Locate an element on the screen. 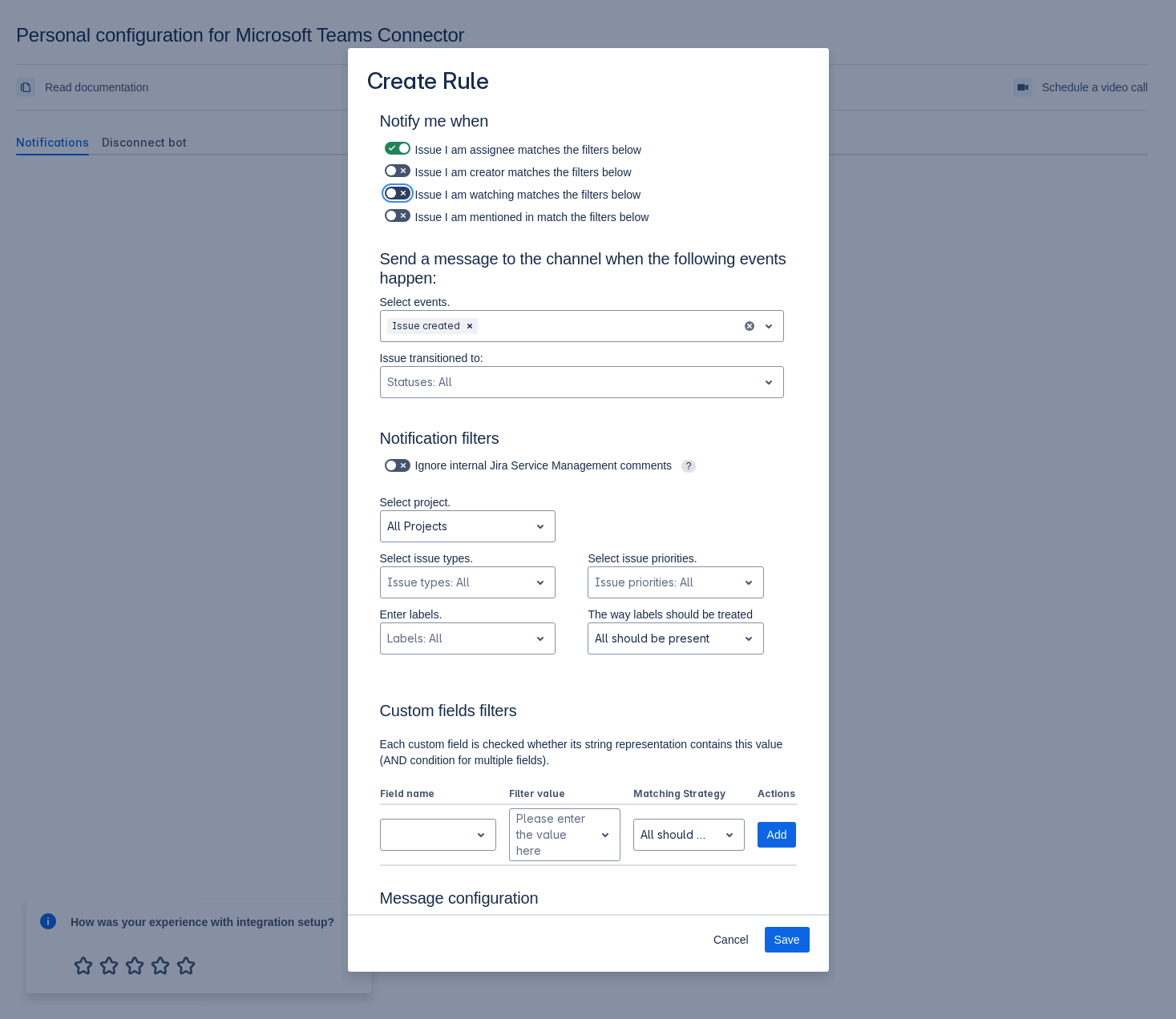 This screenshot has width=1176, height=1019. h3: Send a message to the channel when the following events happen: is located at coordinates (589, 272).